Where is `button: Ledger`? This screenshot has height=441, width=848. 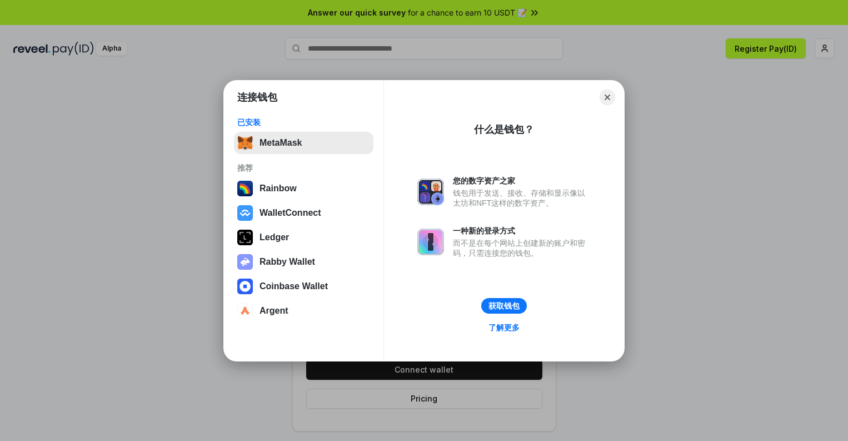 button: Ledger is located at coordinates (304, 237).